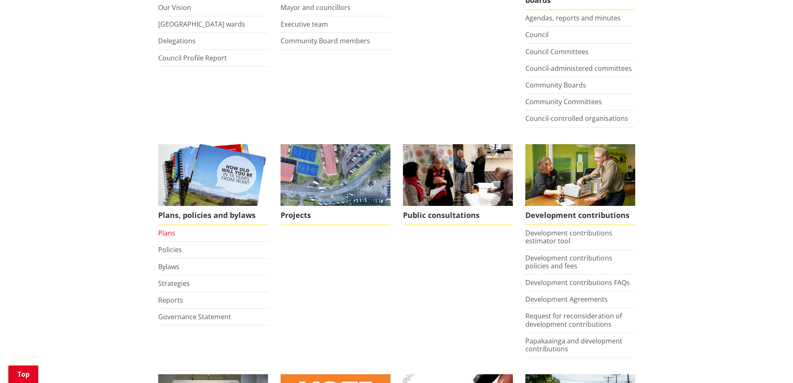 This screenshot has height=383, width=793. Describe the element at coordinates (458, 184) in the screenshot. I see `a: public-consultations Public consultations` at that location.